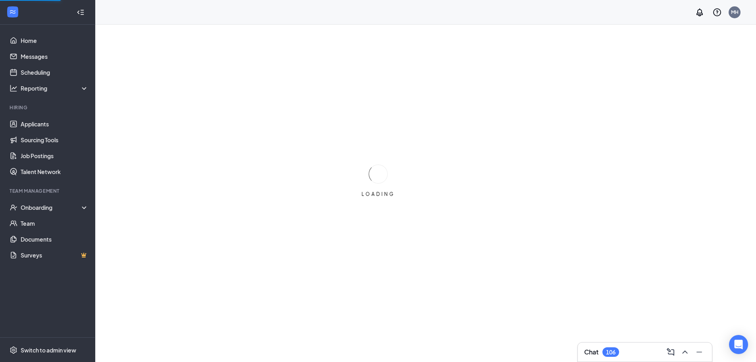  I want to click on svg: ComposeMessage, so click(671, 352).